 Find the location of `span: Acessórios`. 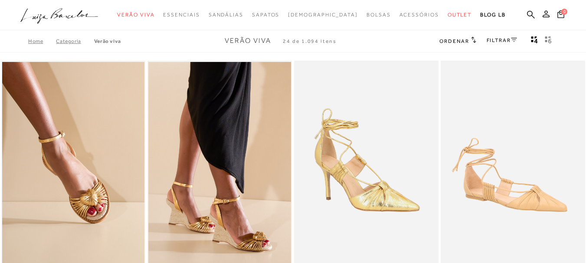

span: Acessórios is located at coordinates (419, 15).